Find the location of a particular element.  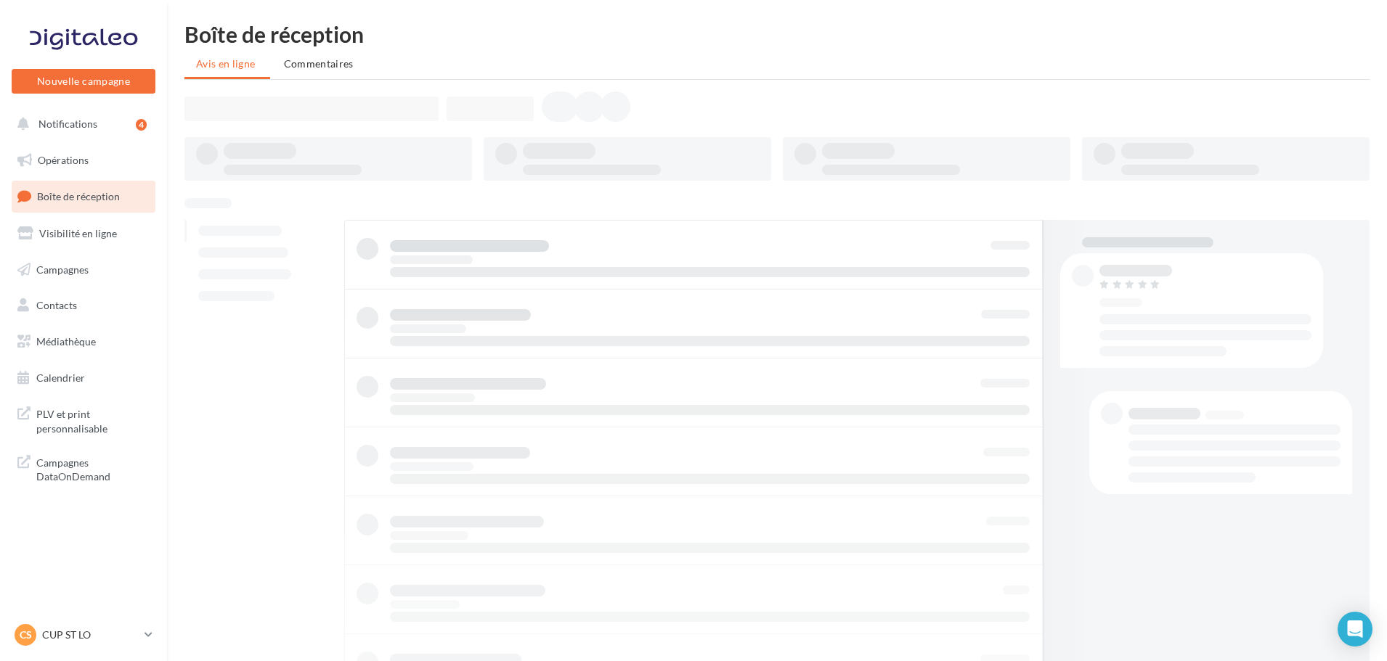

button: Notifications 4 is located at coordinates (81, 124).